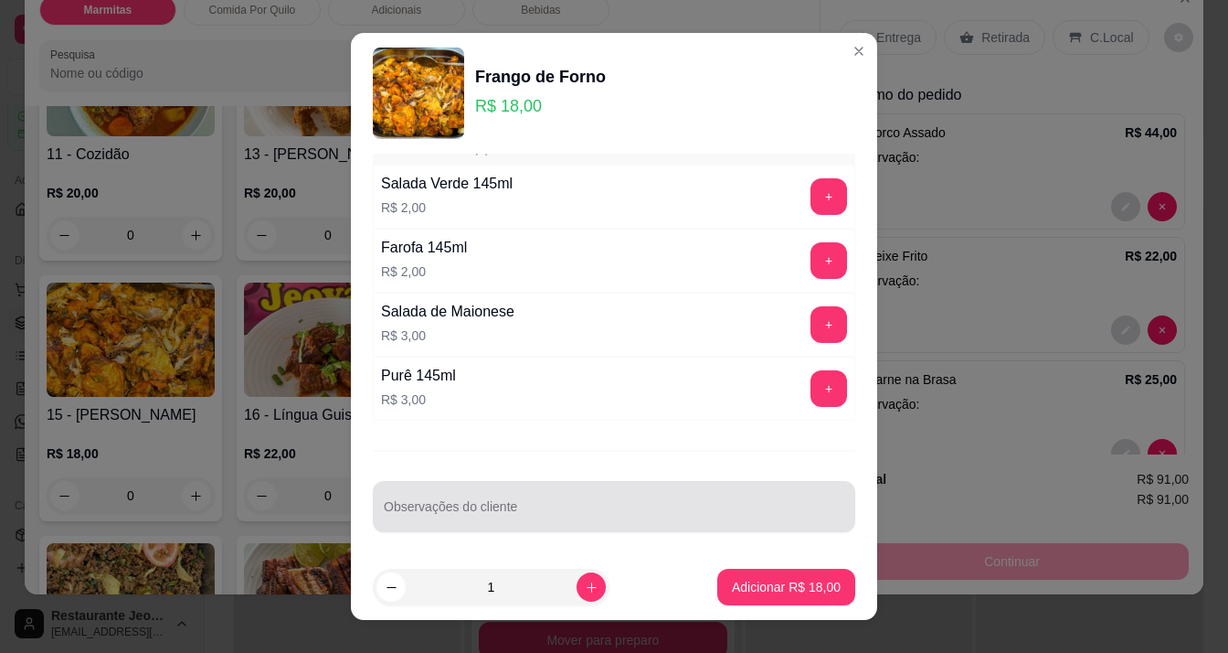  What do you see at coordinates (391, 587) in the screenshot?
I see `button: decrease-product-quantity` at bounding box center [391, 587].